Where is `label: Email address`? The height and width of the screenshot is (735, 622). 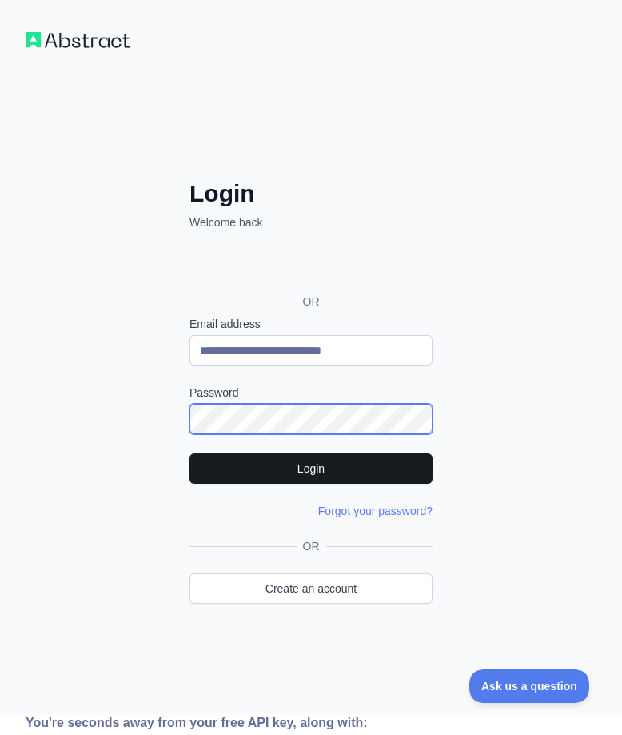 label: Email address is located at coordinates (311, 324).